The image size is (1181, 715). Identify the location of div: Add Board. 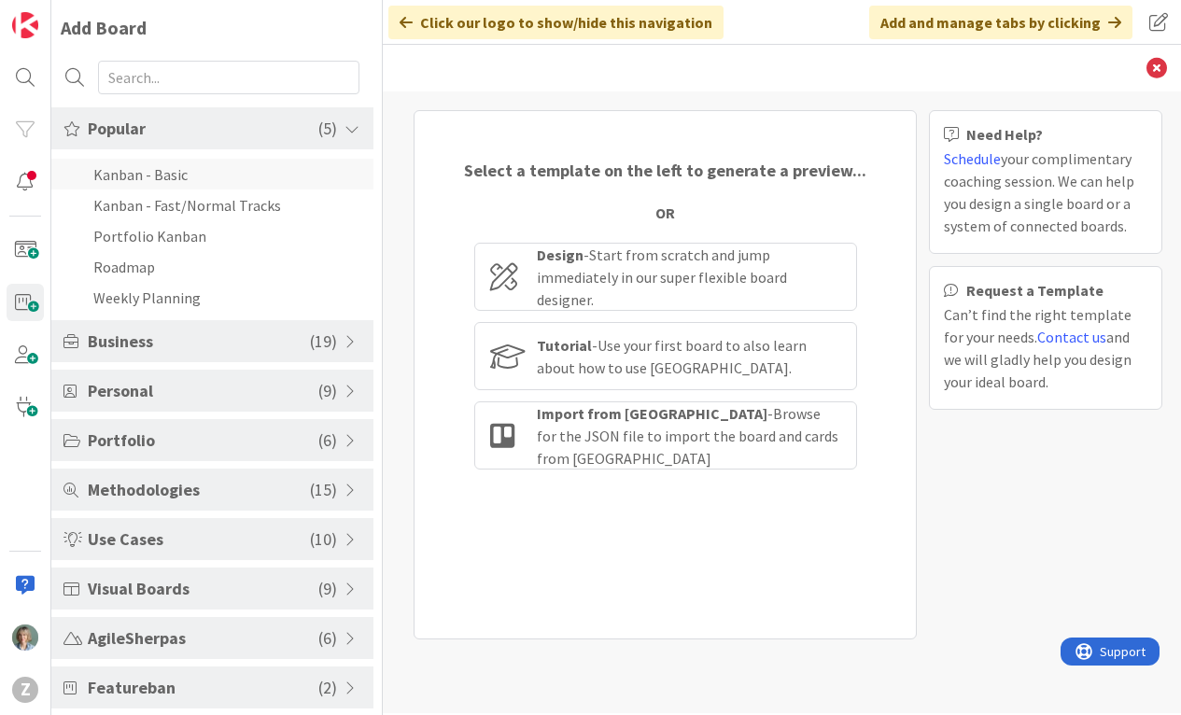
(104, 28).